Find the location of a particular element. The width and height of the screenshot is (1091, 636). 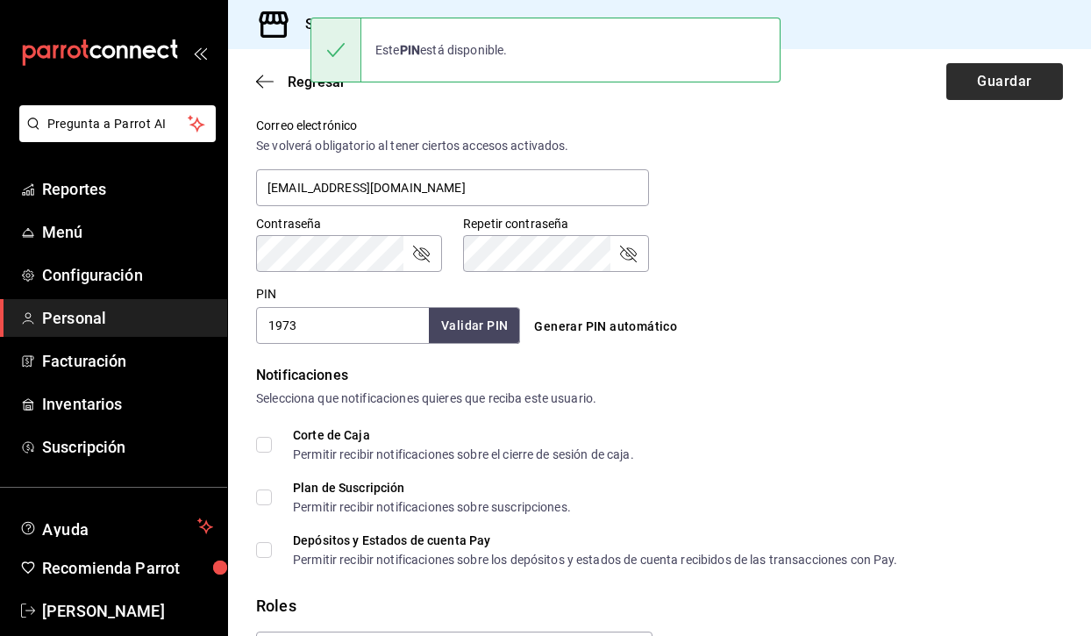

label: Repetir contraseña is located at coordinates (556, 224).